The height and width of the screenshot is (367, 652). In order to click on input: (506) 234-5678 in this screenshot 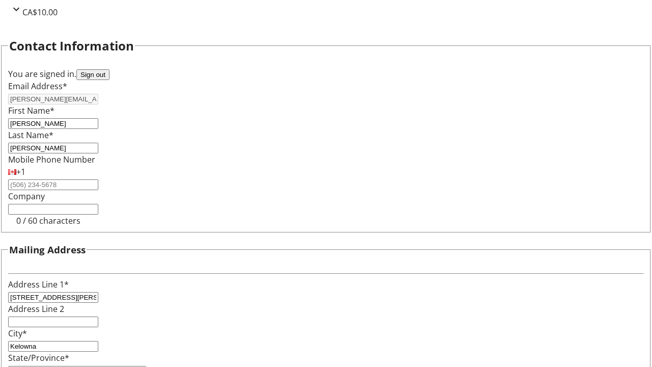, I will do `click(53, 184)`.